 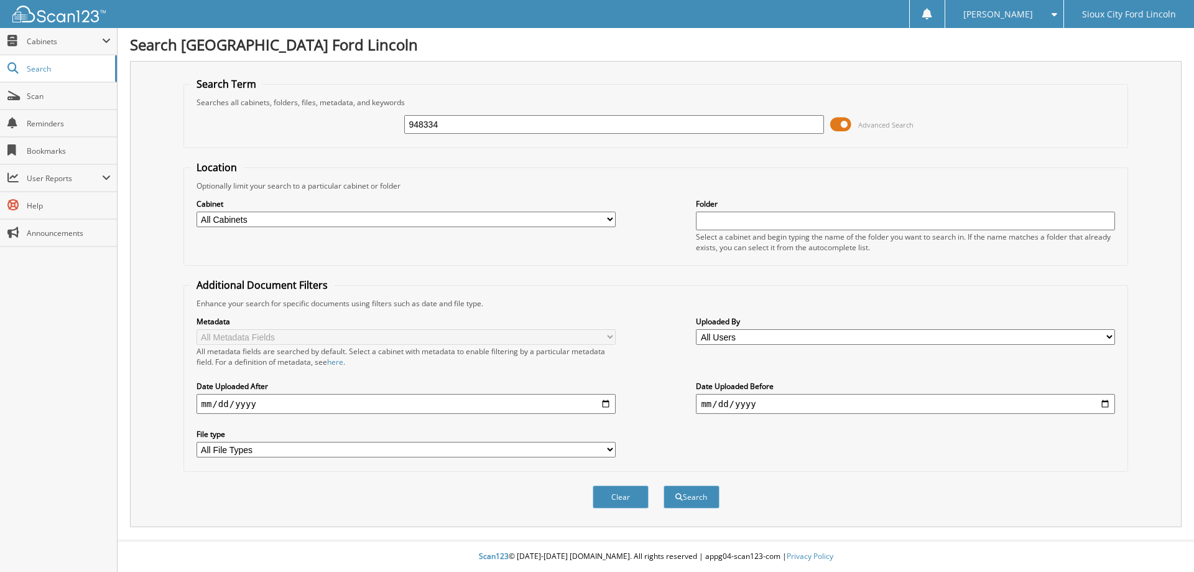 What do you see at coordinates (68, 123) in the screenshot?
I see `span: Reminders` at bounding box center [68, 123].